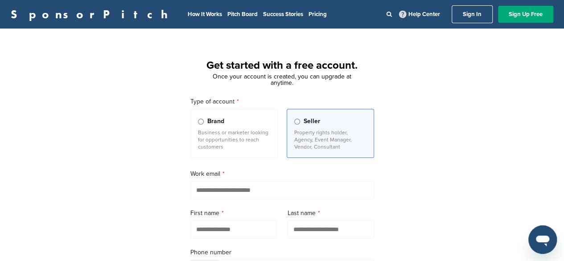 The image size is (564, 261). Describe the element at coordinates (283, 14) in the screenshot. I see `a: Success Stories` at that location.